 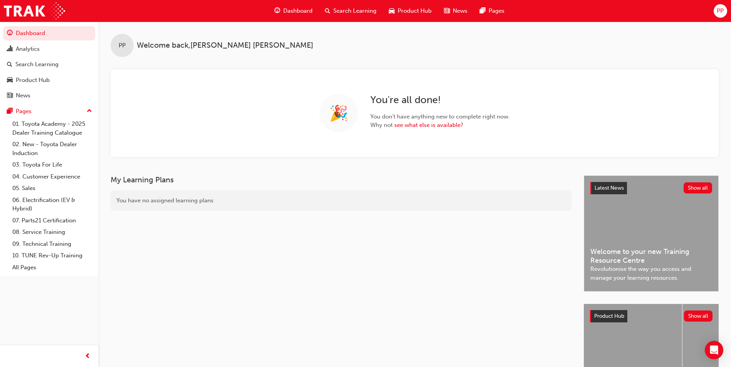 I want to click on a: Product HubShow all, so click(x=651, y=317).